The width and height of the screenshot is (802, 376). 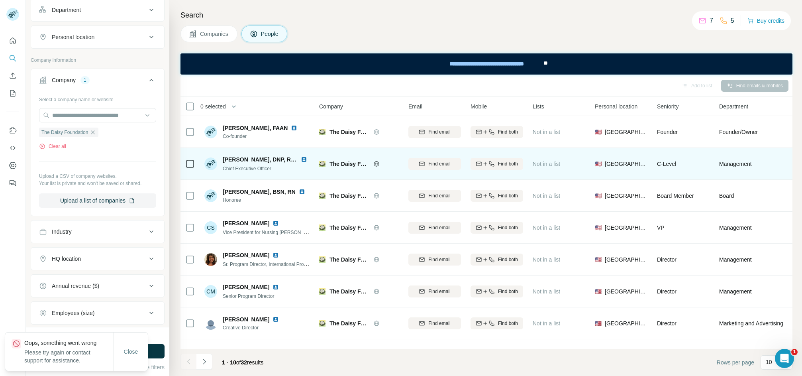 What do you see at coordinates (64, 80) in the screenshot?
I see `div: Company` at bounding box center [64, 80].